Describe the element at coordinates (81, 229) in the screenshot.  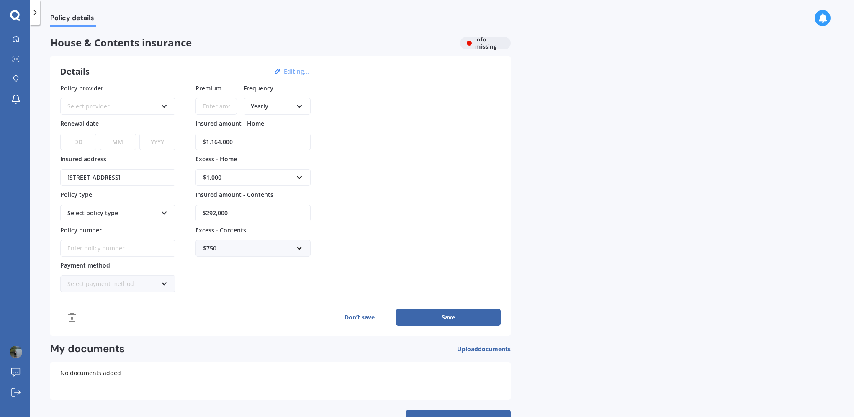
I see `span: Policy number` at that location.